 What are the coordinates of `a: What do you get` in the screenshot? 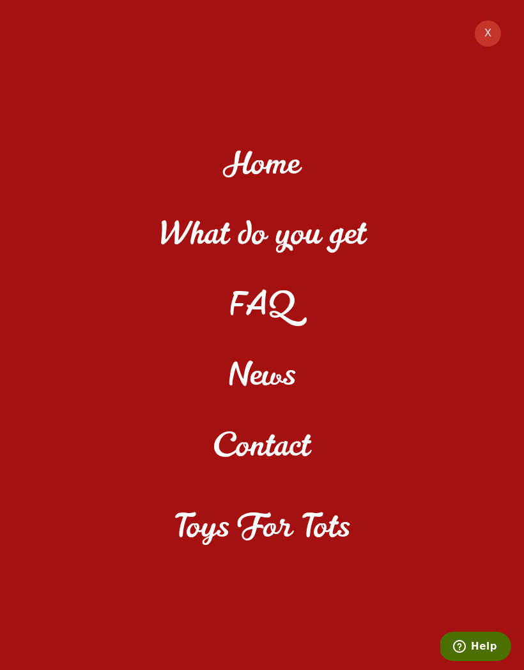 It's located at (262, 236).